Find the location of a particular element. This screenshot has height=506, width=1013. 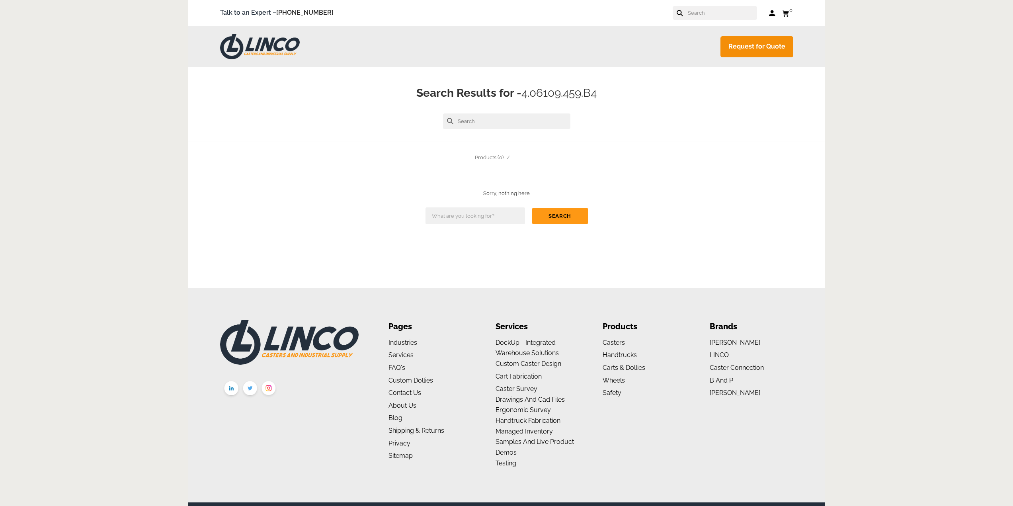

a: Products (0) is located at coordinates (489, 157).